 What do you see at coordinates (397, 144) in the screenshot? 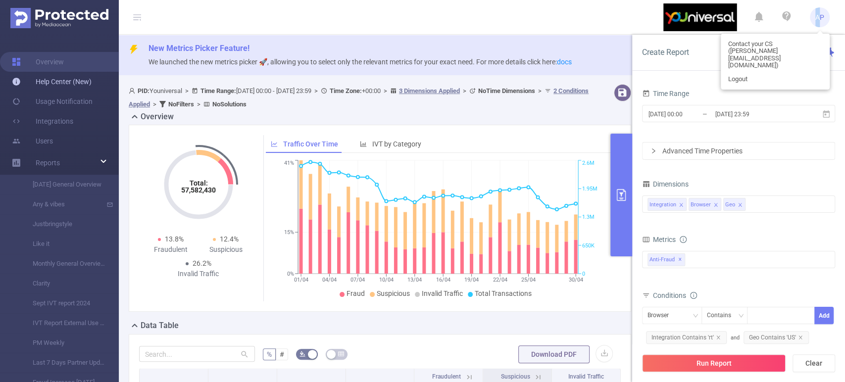
I see `span: IVT by Category` at bounding box center [397, 144].